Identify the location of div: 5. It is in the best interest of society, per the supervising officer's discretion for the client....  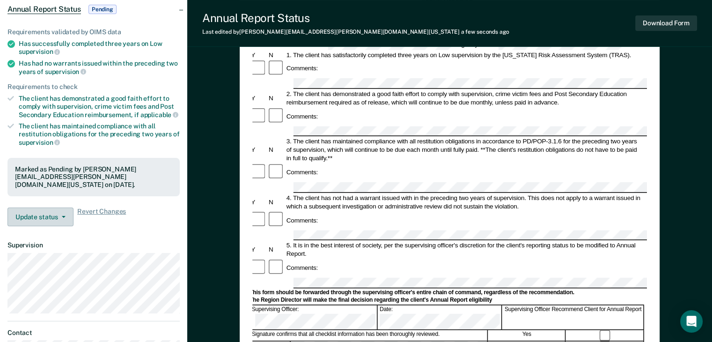
(464, 249).